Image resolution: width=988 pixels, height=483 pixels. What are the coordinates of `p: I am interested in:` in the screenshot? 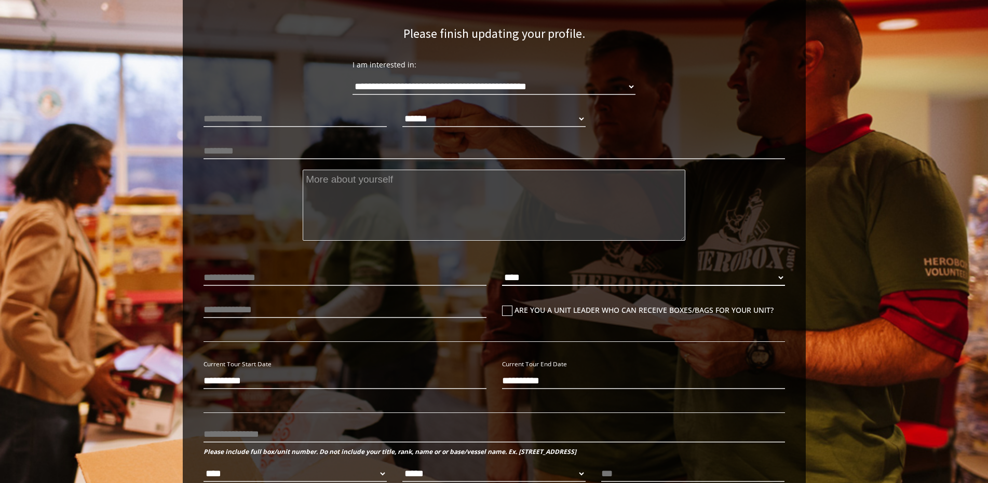 It's located at (494, 64).